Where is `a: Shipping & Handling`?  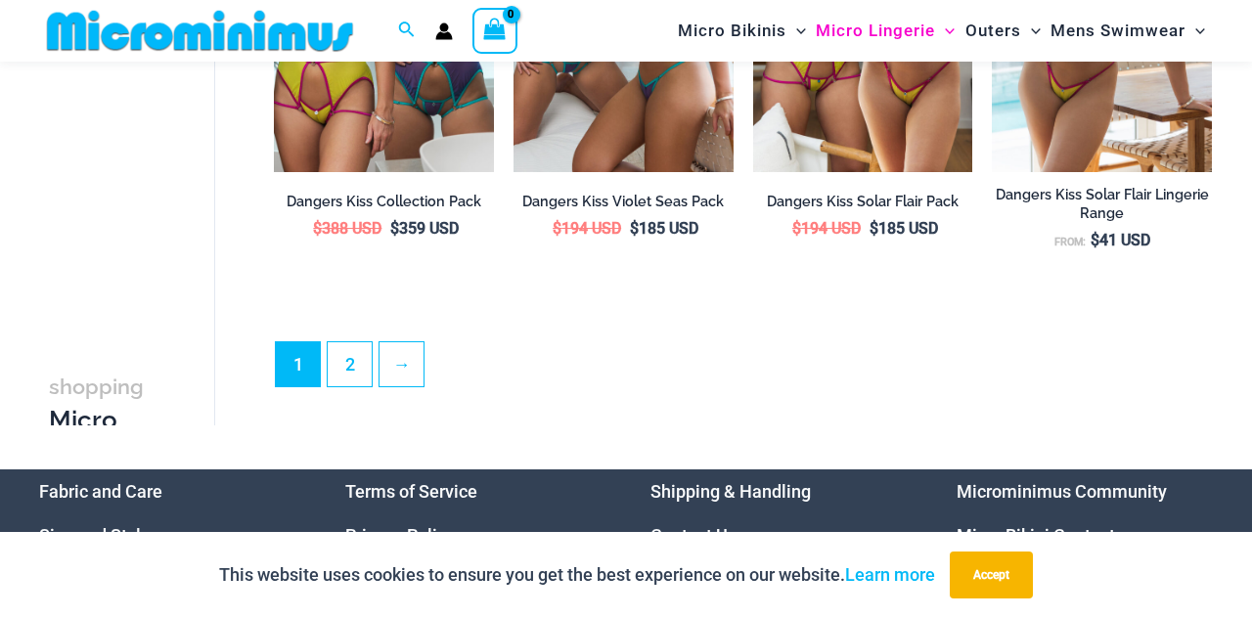
a: Shipping & Handling is located at coordinates (730, 491).